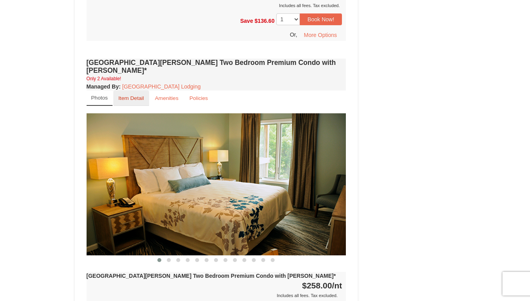  What do you see at coordinates (167, 98) in the screenshot?
I see `small: Amenities` at bounding box center [167, 98].